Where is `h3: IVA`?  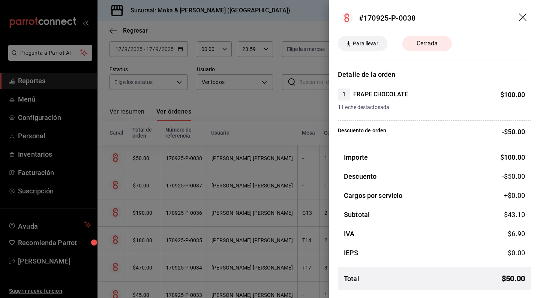 h3: IVA is located at coordinates (349, 234).